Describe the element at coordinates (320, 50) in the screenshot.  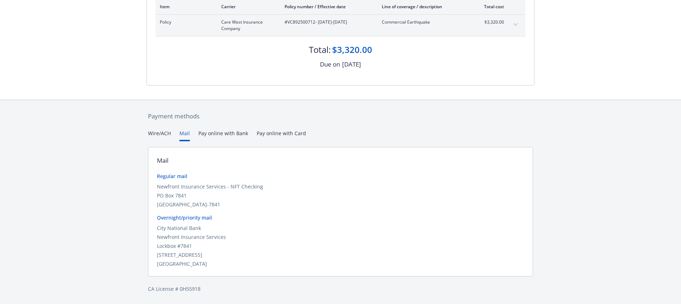
I see `div: Total:` at that location.